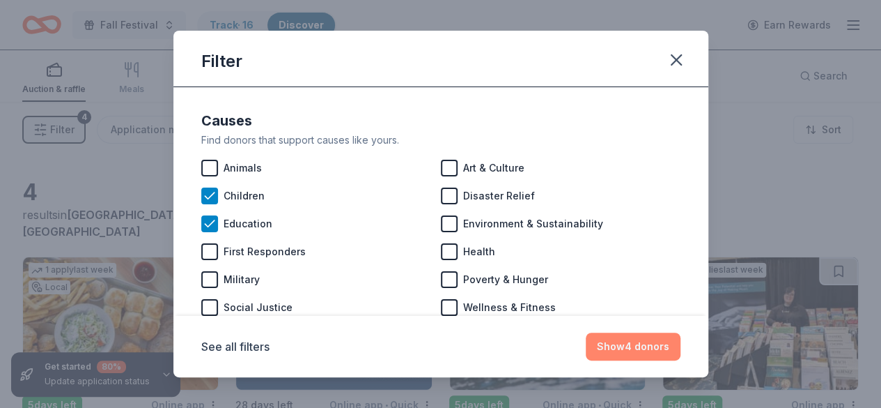 The image size is (881, 408). I want to click on span: Environment & Sustainability, so click(533, 224).